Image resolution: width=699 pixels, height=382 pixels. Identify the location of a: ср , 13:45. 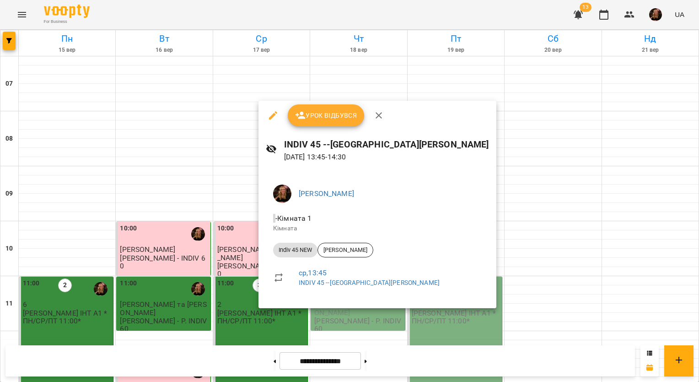
(313, 272).